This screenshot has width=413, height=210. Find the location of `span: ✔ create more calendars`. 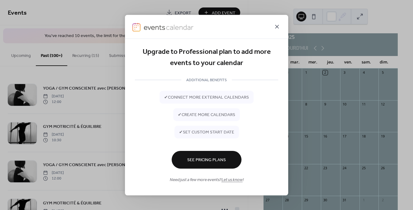

span: ✔ create more calendars is located at coordinates (206, 115).